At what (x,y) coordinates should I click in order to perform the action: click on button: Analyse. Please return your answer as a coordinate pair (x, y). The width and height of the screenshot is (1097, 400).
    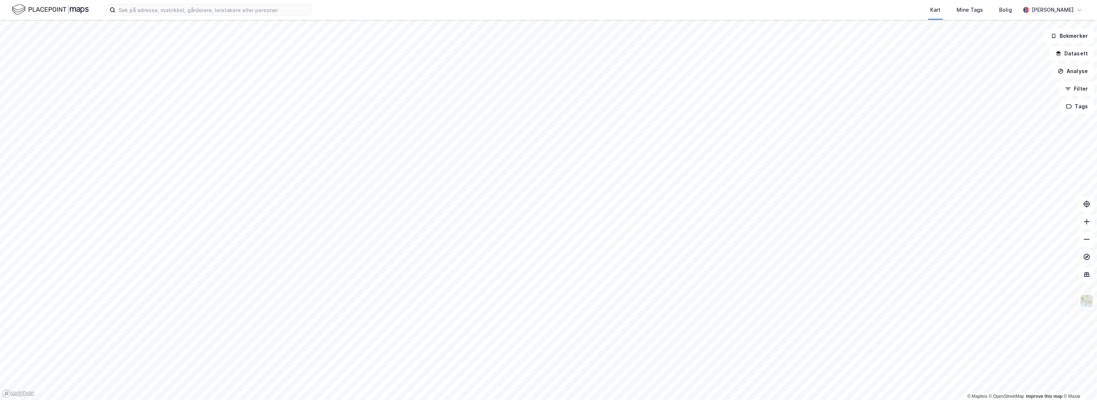
    Looking at the image, I should click on (1073, 71).